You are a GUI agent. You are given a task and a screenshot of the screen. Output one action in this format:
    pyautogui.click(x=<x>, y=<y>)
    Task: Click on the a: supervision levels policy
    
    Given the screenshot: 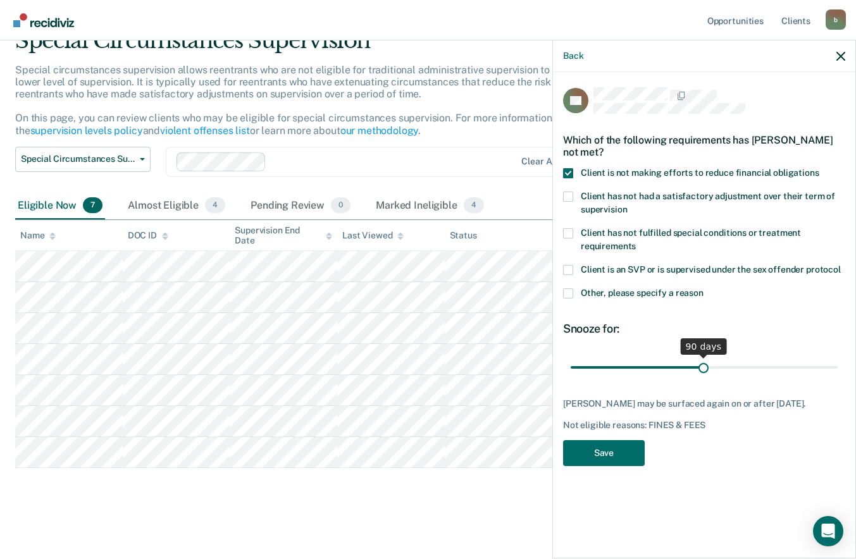 What is the action you would take?
    pyautogui.click(x=87, y=130)
    